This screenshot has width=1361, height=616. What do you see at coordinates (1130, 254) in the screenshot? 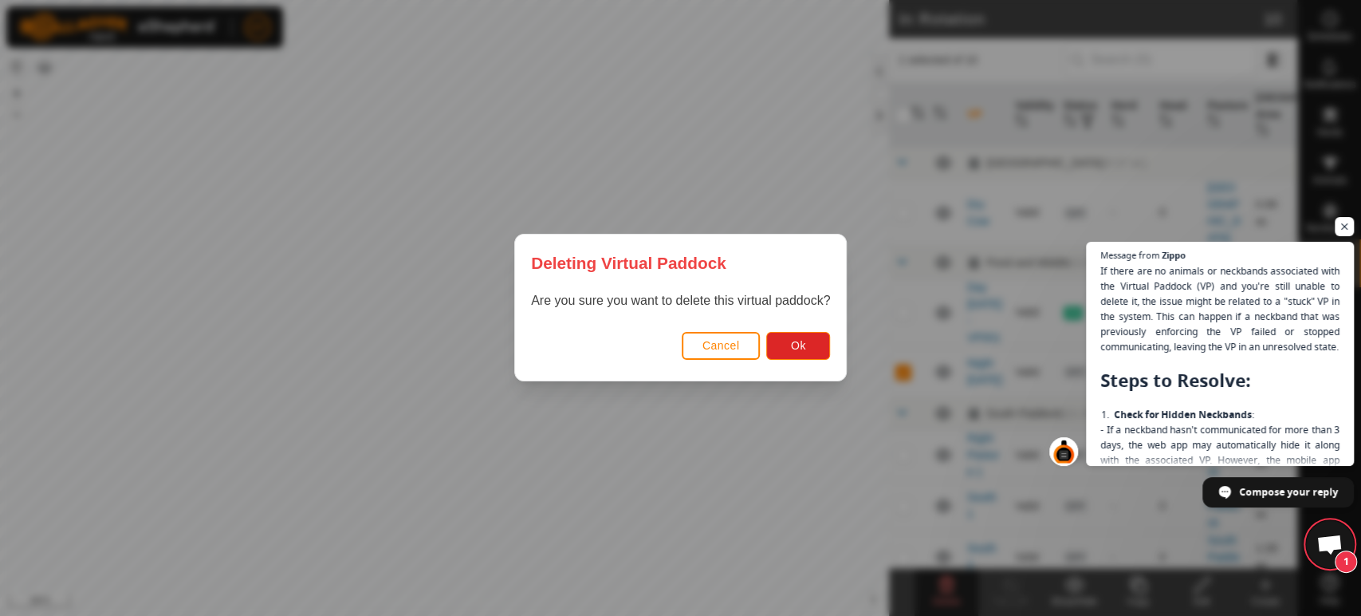
I see `span: Message from` at bounding box center [1130, 254].